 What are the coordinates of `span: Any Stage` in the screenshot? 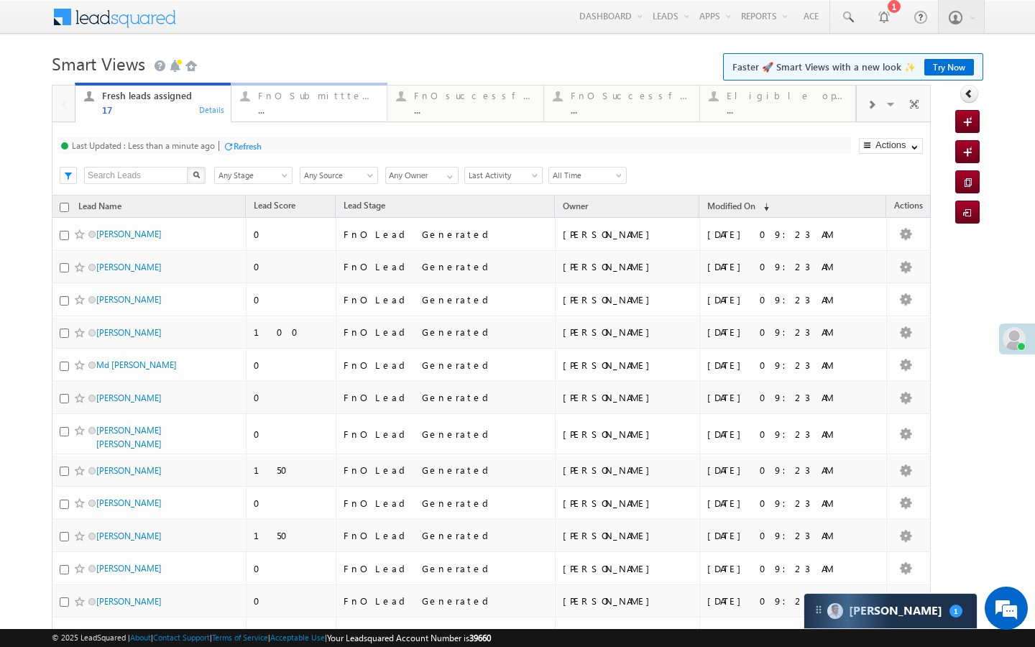 It's located at (251, 175).